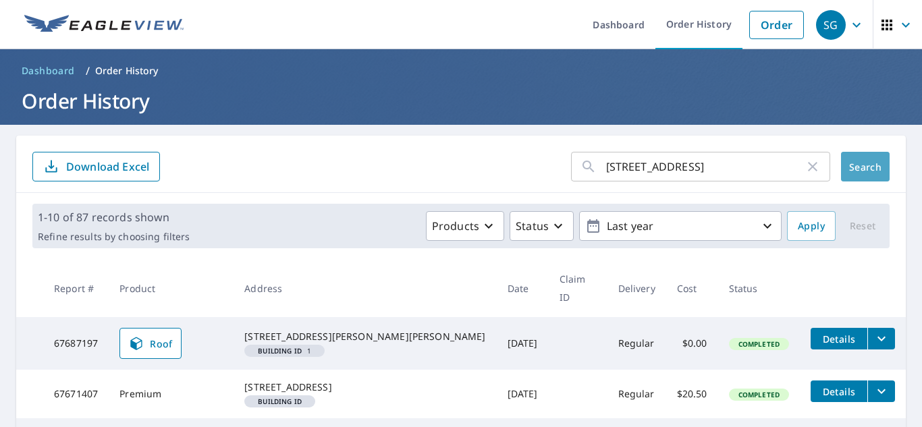  I want to click on h1: Order History, so click(461, 101).